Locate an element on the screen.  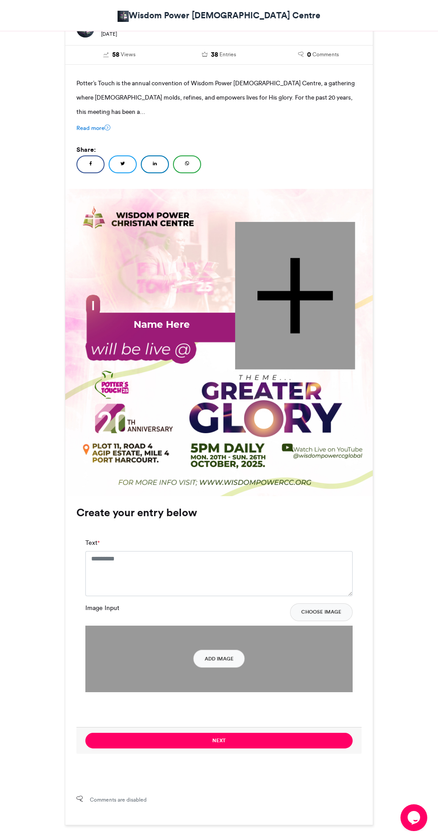
label: Image Input is located at coordinates (102, 608).